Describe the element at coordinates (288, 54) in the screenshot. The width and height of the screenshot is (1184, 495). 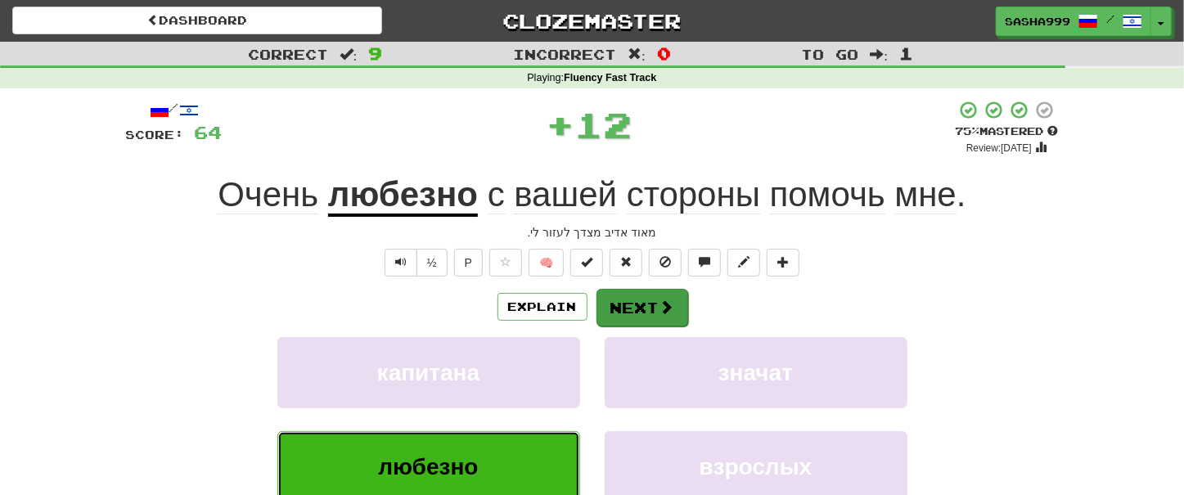
I see `span: Correct` at that location.